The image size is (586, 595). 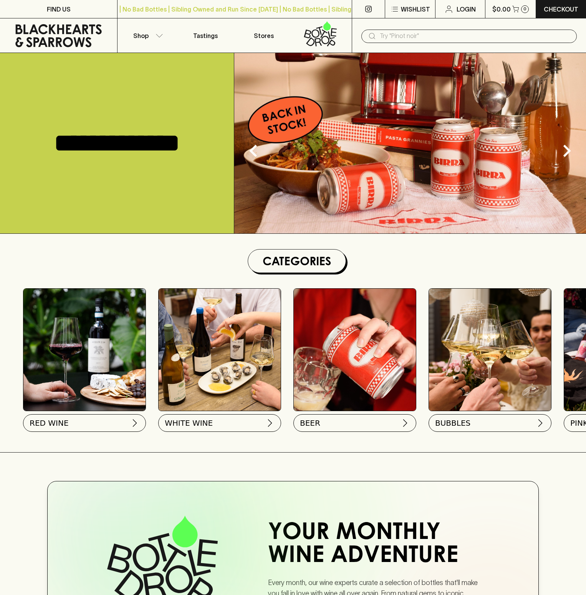 I want to click on p: Wishlist, so click(x=415, y=9).